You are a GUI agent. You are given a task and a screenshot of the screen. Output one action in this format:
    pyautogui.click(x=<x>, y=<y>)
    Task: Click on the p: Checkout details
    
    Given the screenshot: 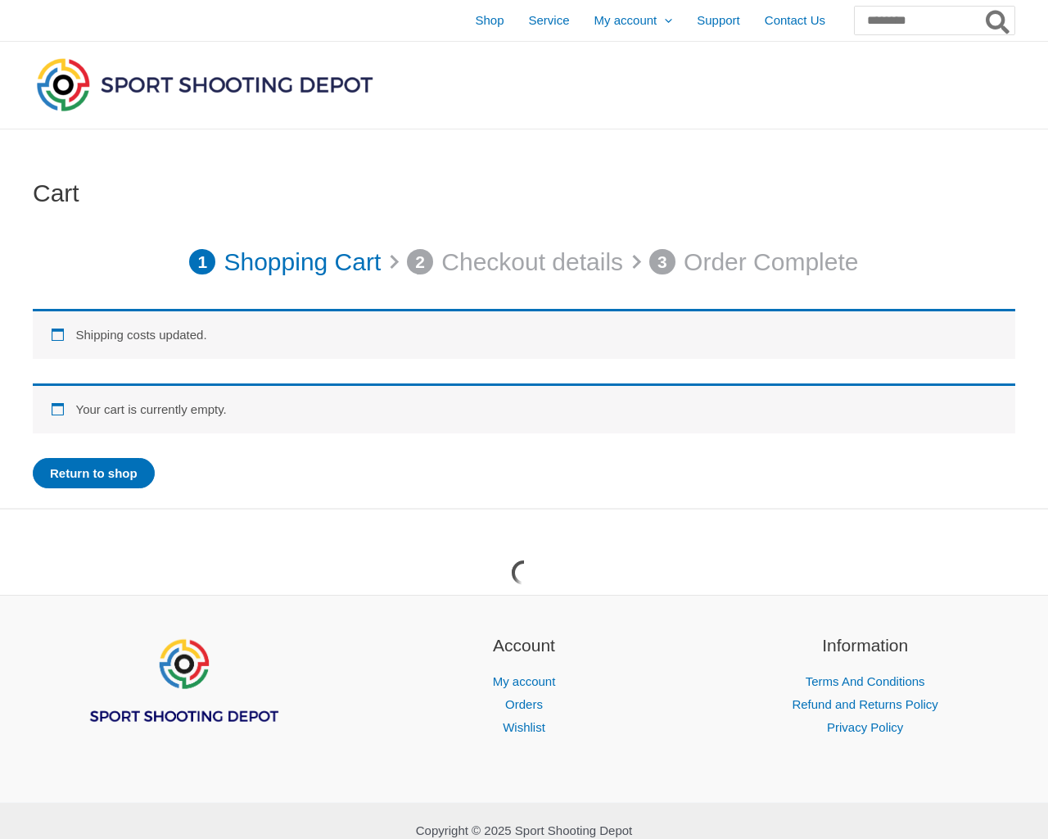 What is the action you would take?
    pyautogui.click(x=532, y=262)
    